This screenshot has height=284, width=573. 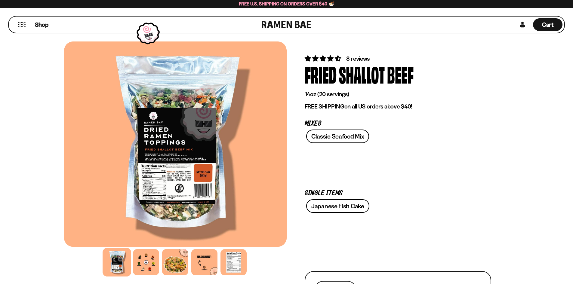 What do you see at coordinates (362, 74) in the screenshot?
I see `div: Shallot` at bounding box center [362, 74].